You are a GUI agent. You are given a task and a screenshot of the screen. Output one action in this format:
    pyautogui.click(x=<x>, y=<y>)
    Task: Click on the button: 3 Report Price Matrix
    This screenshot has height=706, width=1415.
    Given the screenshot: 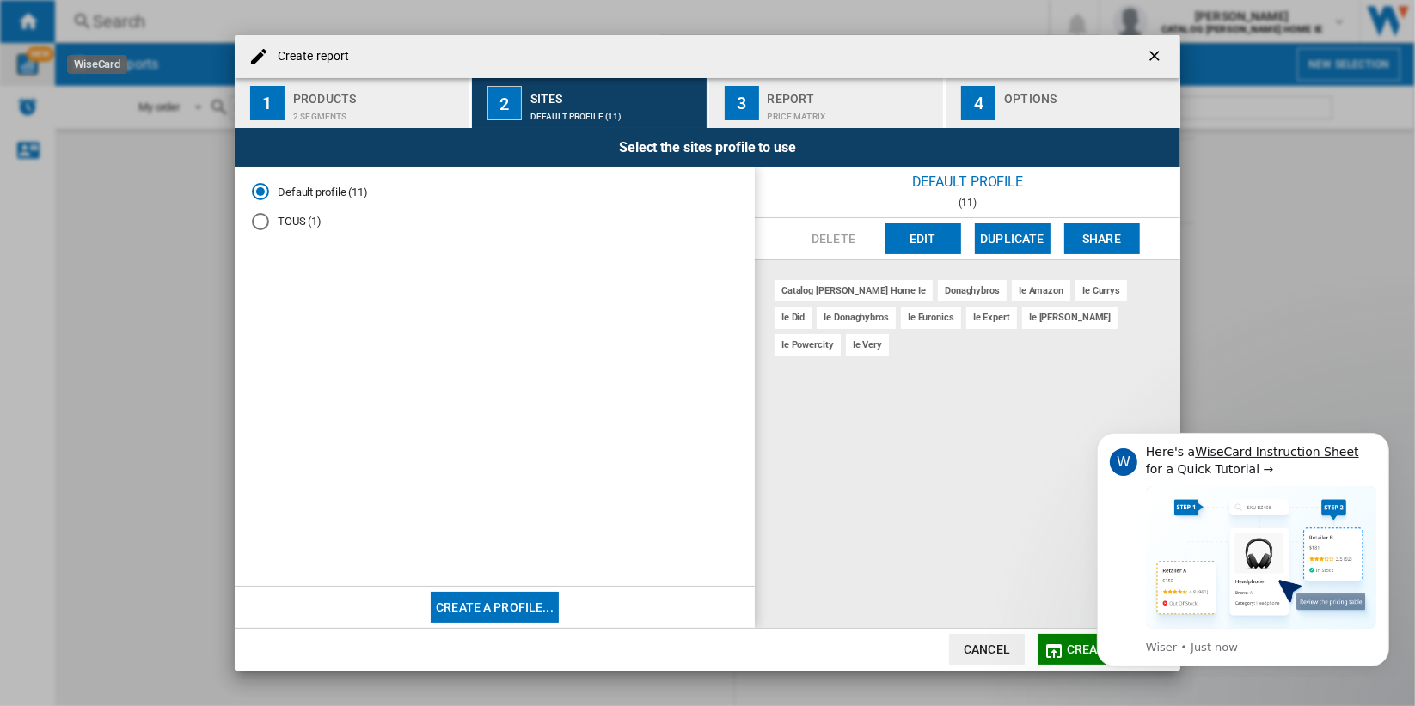 What is the action you would take?
    pyautogui.click(x=827, y=103)
    